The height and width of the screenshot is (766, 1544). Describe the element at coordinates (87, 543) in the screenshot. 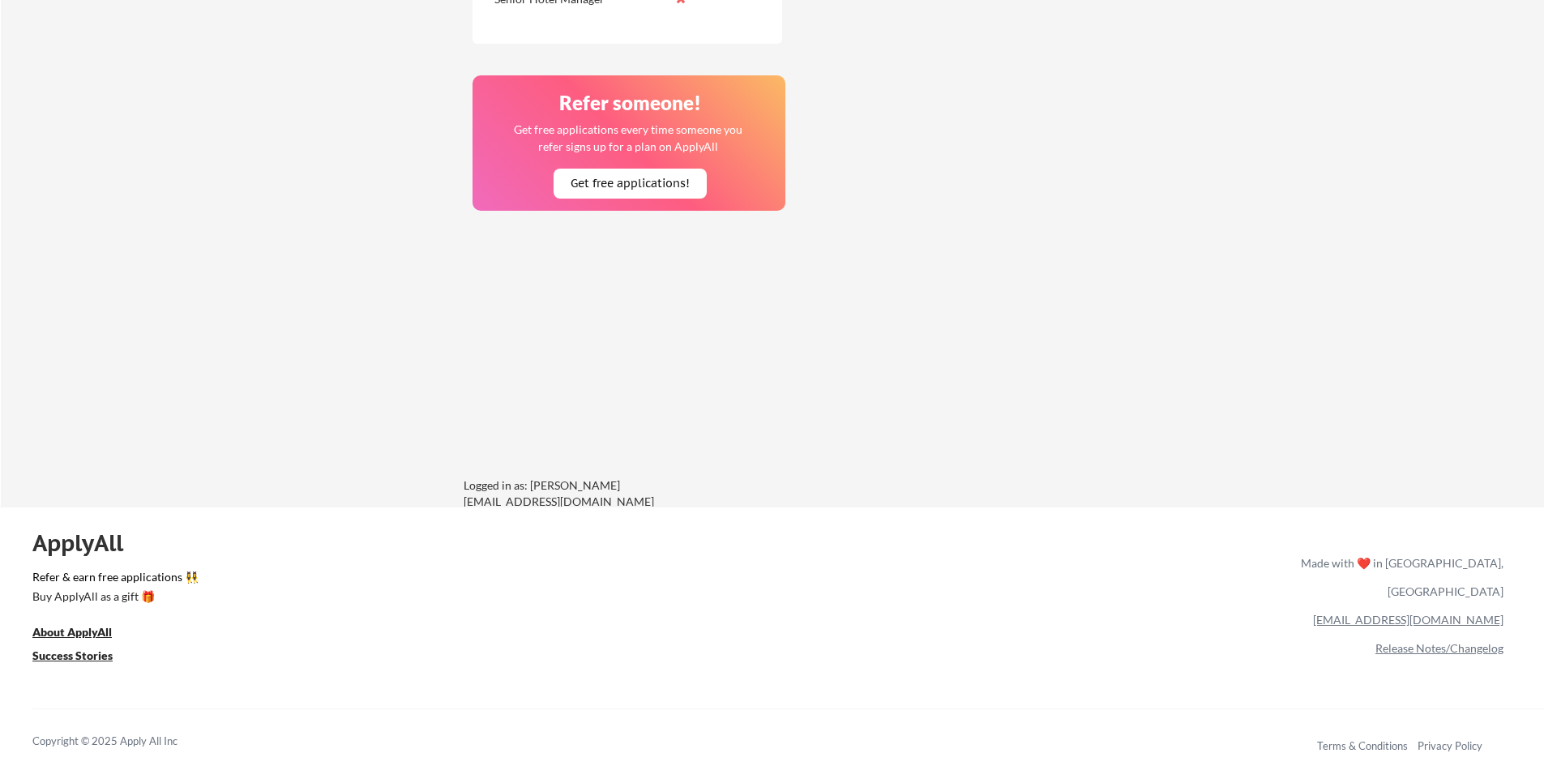

I see `div: ApplyAll` at that location.